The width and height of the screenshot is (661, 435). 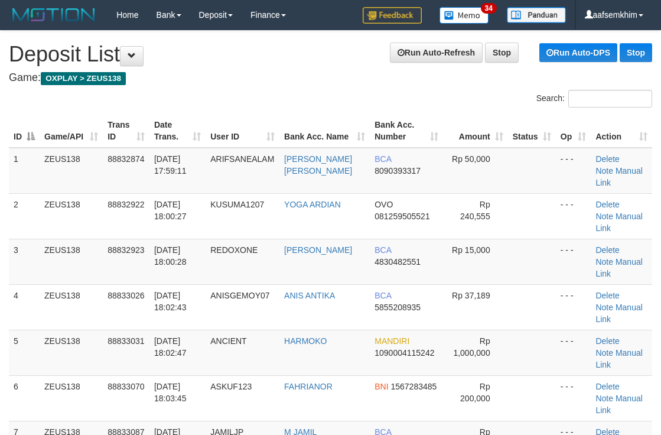 I want to click on span: Rp 240,555, so click(x=475, y=210).